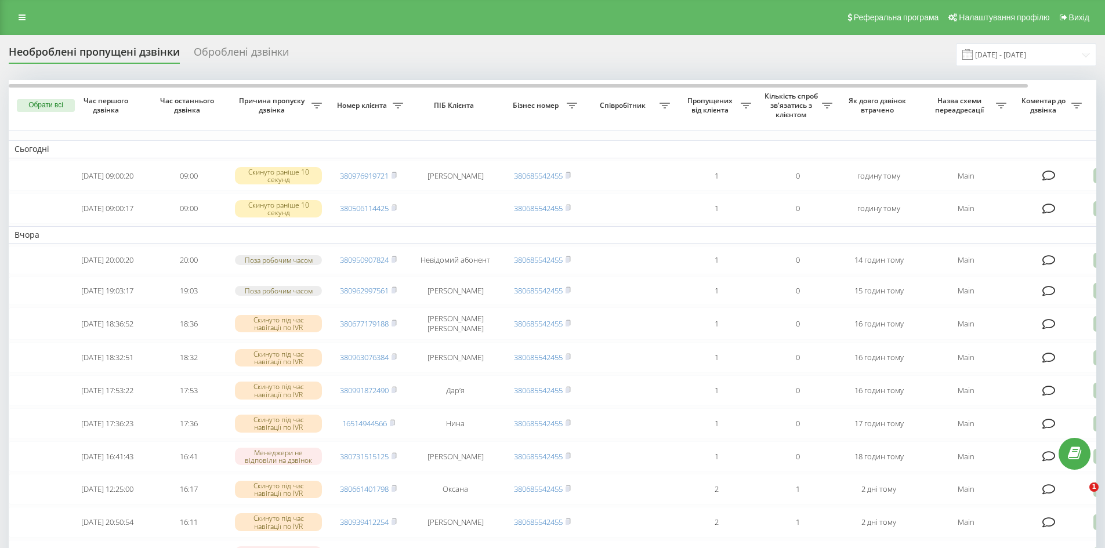 This screenshot has width=1105, height=548. I want to click on span: Пропущених від клієнта, so click(711, 105).